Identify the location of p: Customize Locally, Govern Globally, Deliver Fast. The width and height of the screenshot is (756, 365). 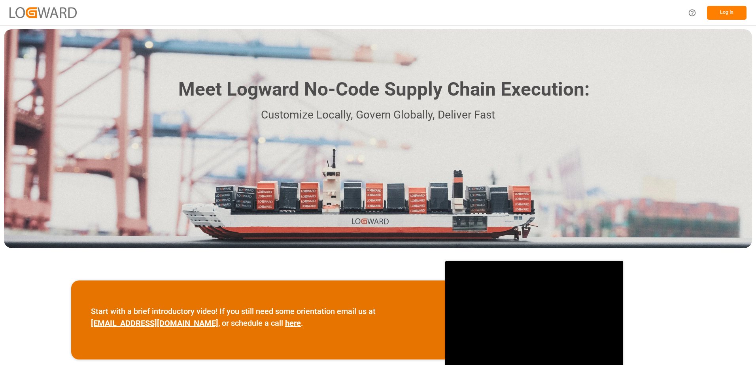
(378, 115).